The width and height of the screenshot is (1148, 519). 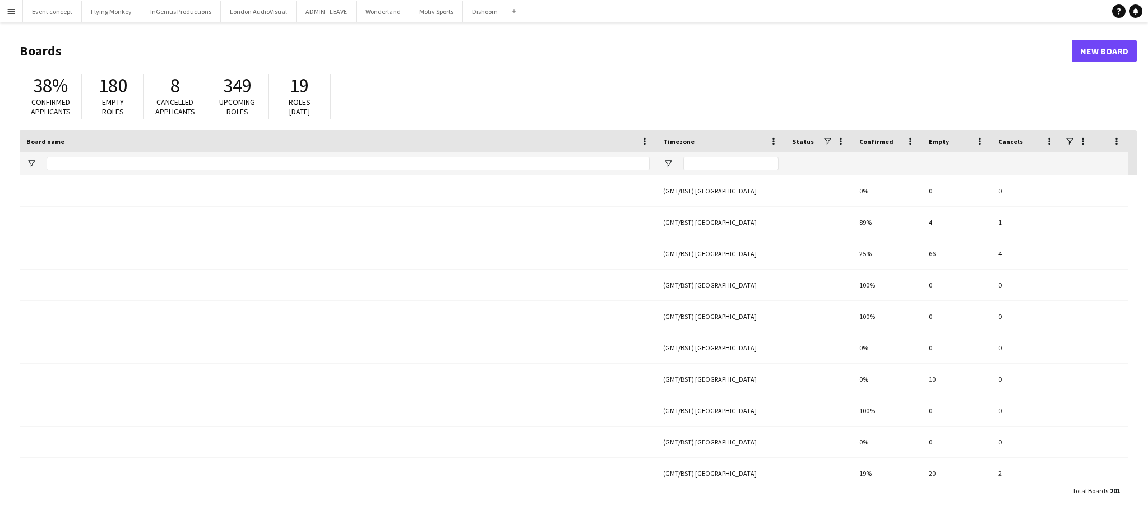 What do you see at coordinates (1115, 491) in the screenshot?
I see `span: 201` at bounding box center [1115, 491].